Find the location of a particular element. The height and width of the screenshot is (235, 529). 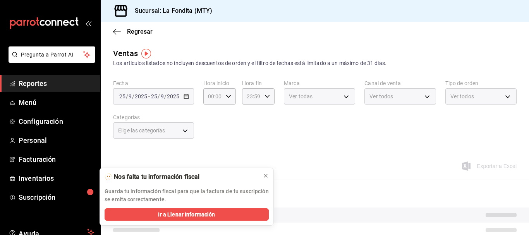

span: Menú is located at coordinates (56, 102).